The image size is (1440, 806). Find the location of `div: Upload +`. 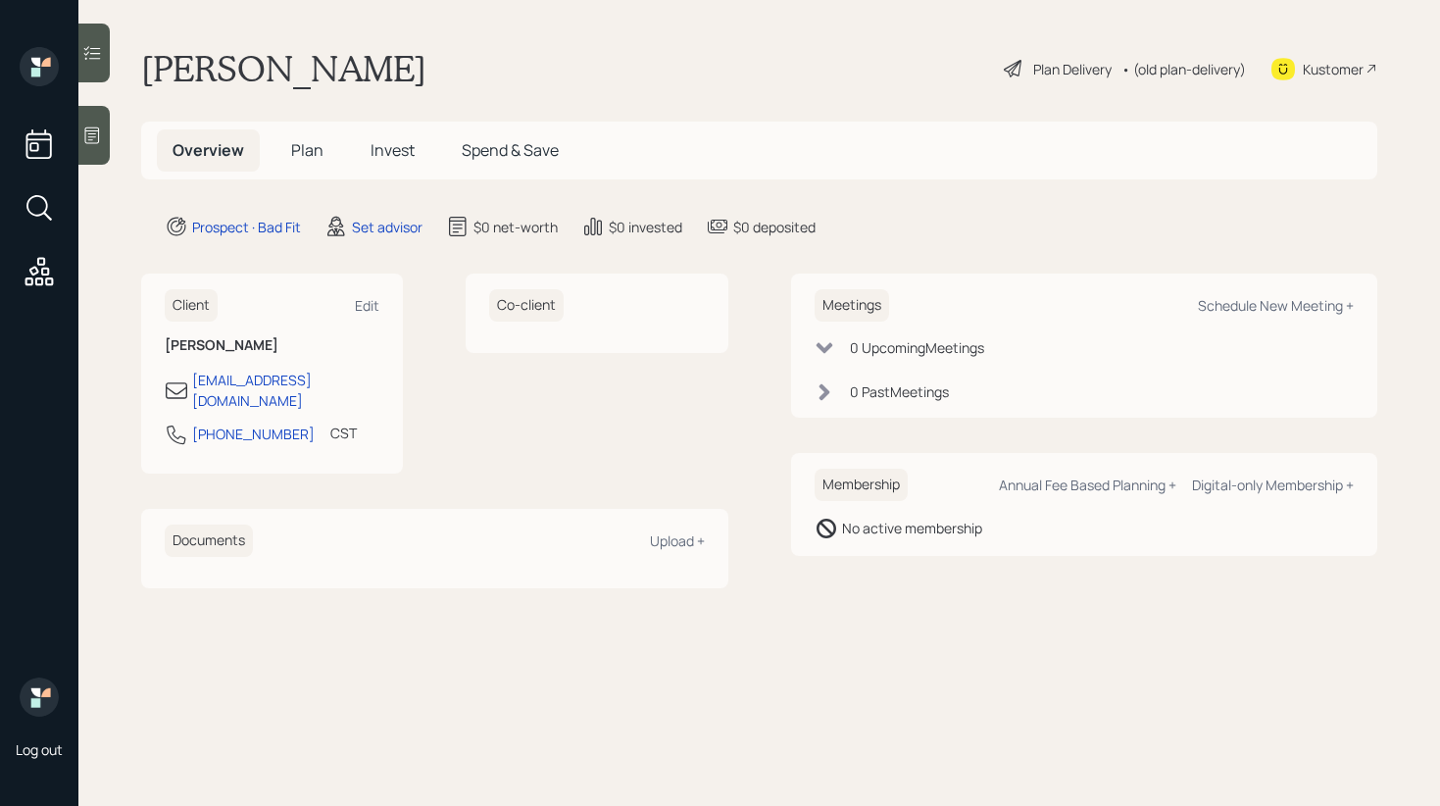

div: Upload + is located at coordinates (677, 540).